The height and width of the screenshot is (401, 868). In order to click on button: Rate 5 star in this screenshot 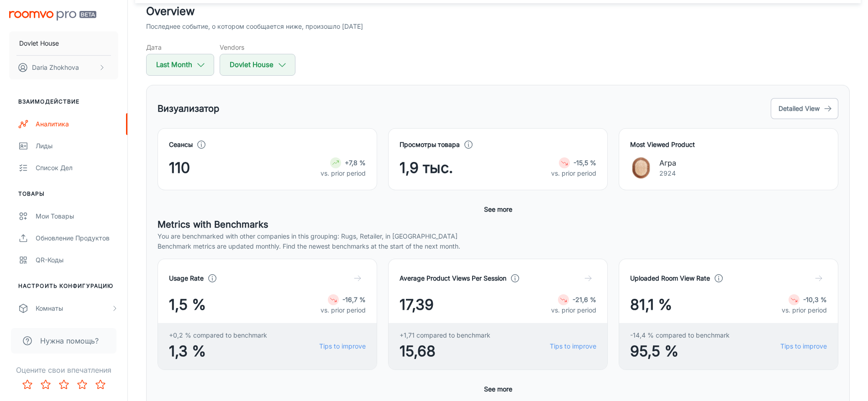, I will do `click(100, 385)`.